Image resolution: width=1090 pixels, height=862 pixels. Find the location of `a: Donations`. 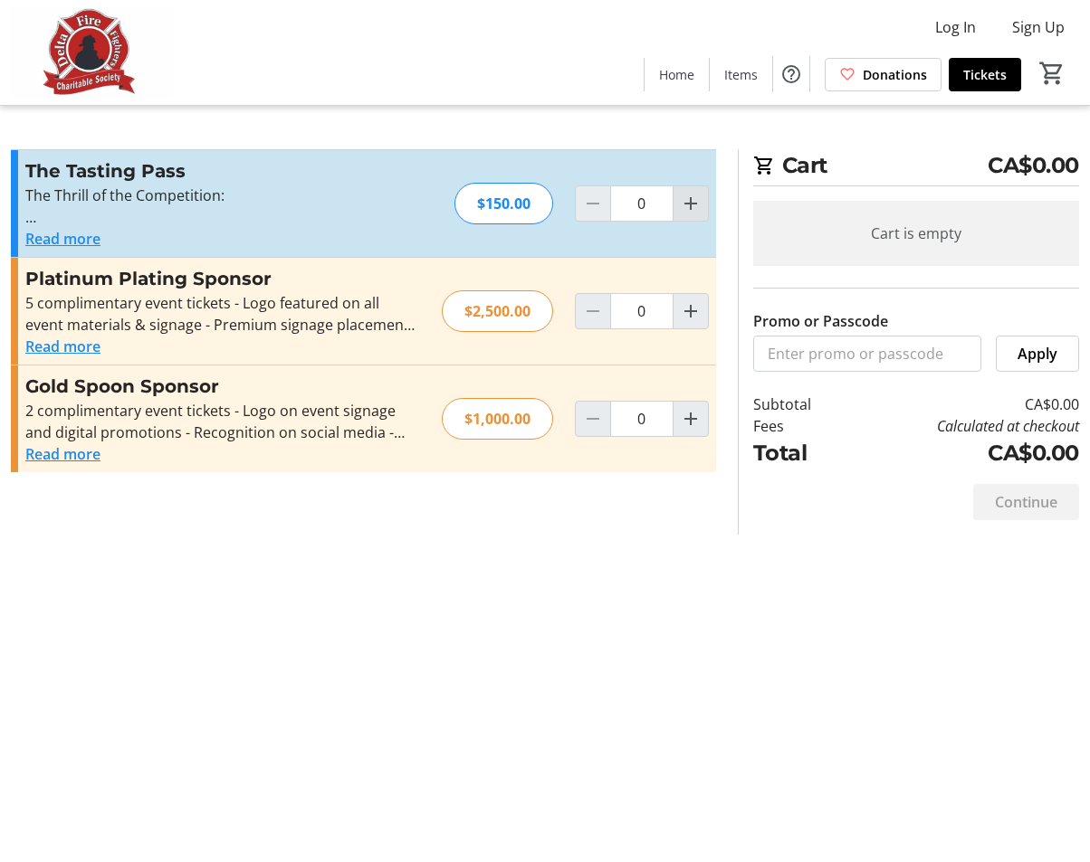

a: Donations is located at coordinates (882, 74).